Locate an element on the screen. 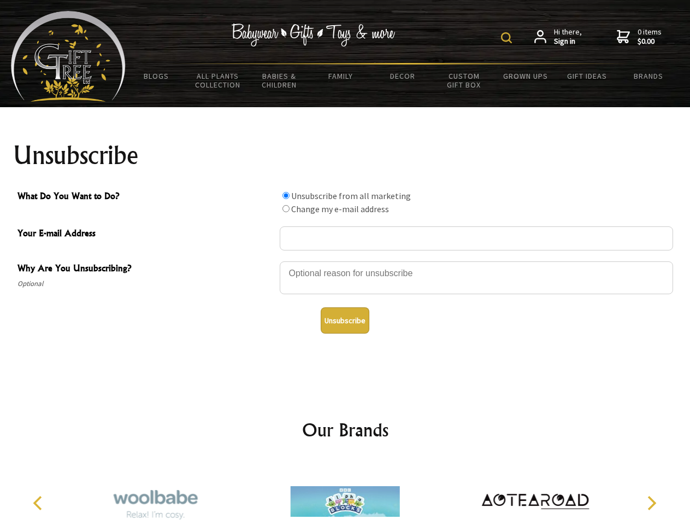 Image resolution: width=690 pixels, height=525 pixels. span: Your E-mail Address is located at coordinates (146, 234).